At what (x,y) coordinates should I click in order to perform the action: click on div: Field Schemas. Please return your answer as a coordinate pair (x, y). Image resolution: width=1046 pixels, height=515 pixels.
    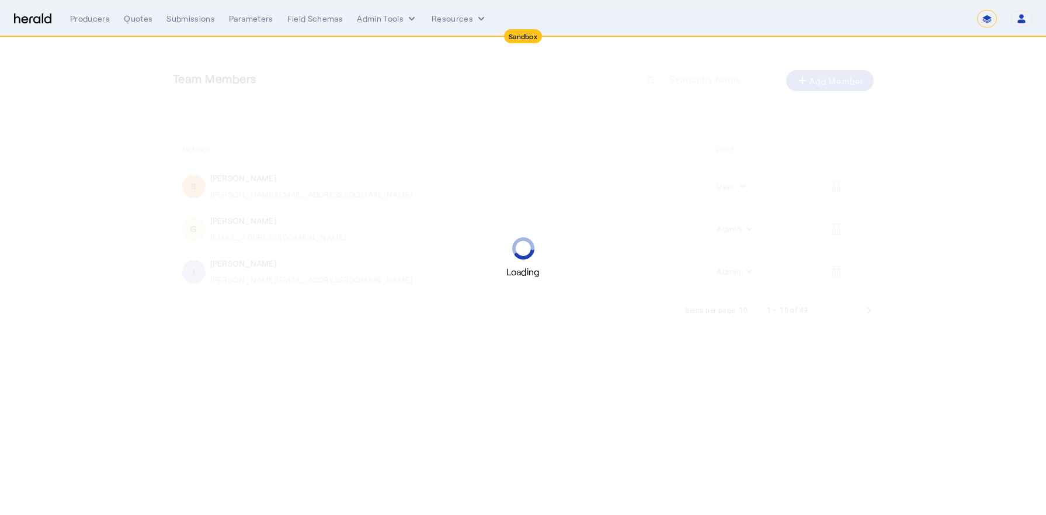
    Looking at the image, I should click on (315, 19).